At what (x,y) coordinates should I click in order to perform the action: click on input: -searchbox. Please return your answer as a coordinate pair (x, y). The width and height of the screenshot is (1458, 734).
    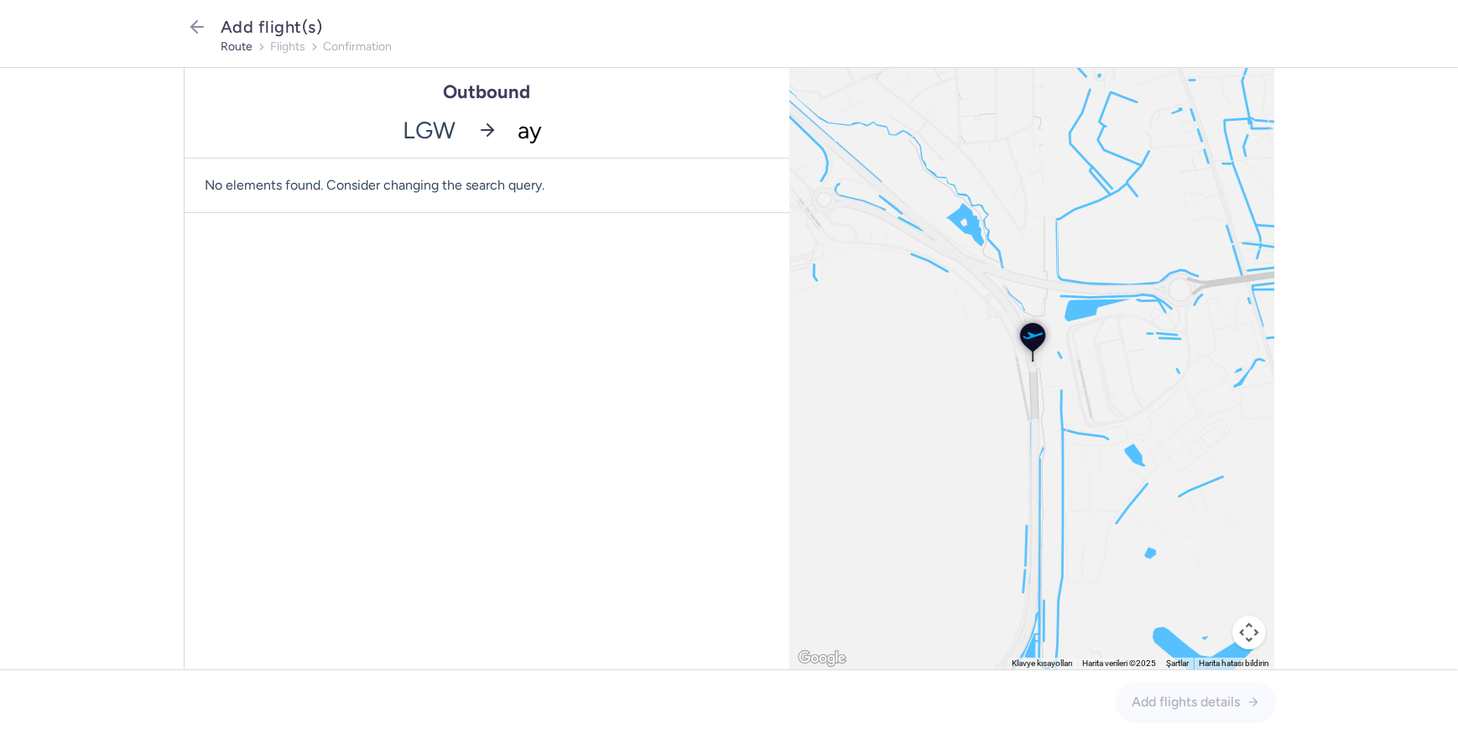
    Looking at the image, I should click on (649, 130).